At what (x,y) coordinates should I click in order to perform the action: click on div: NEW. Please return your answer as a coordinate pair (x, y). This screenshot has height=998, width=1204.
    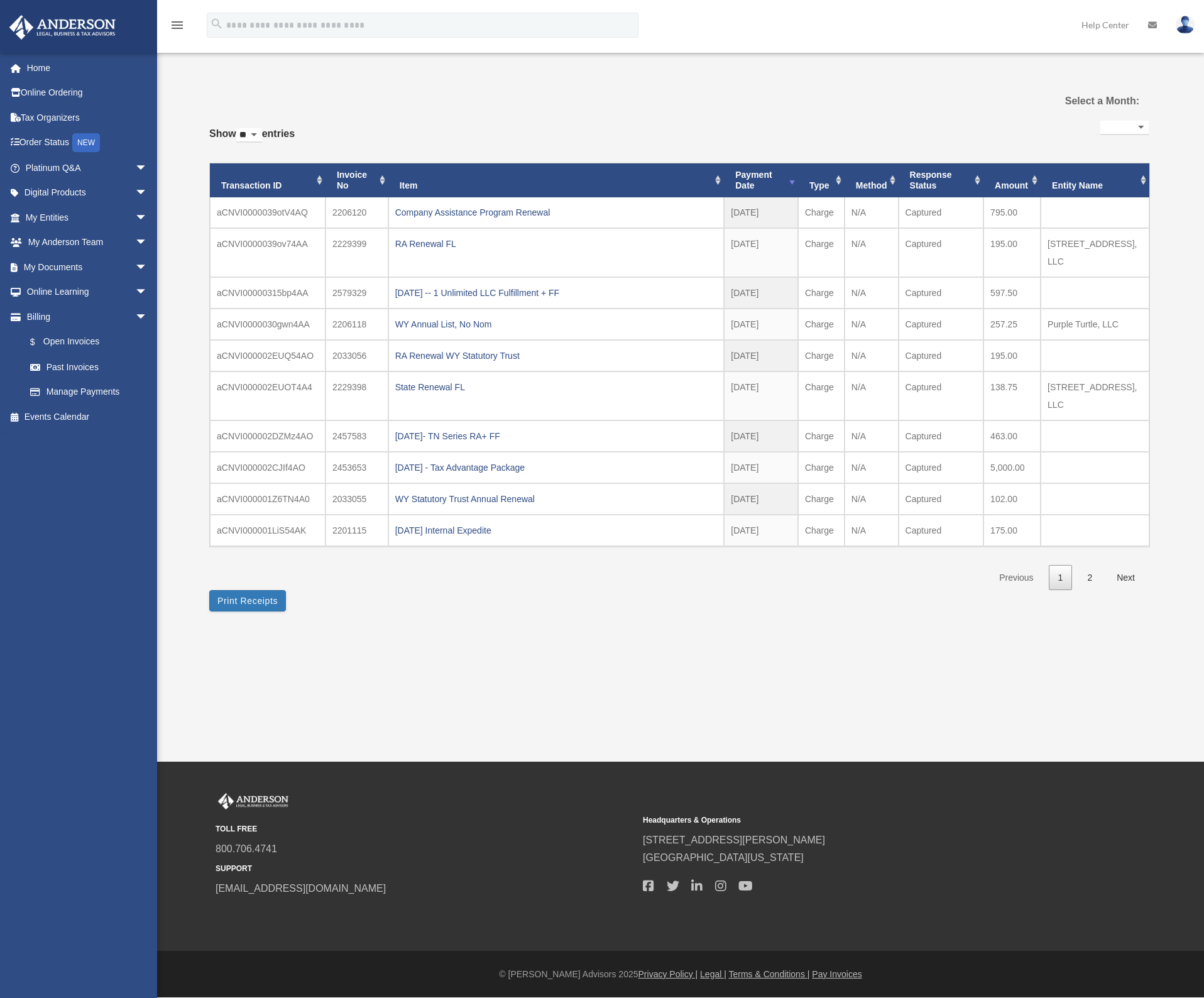
    Looking at the image, I should click on (86, 143).